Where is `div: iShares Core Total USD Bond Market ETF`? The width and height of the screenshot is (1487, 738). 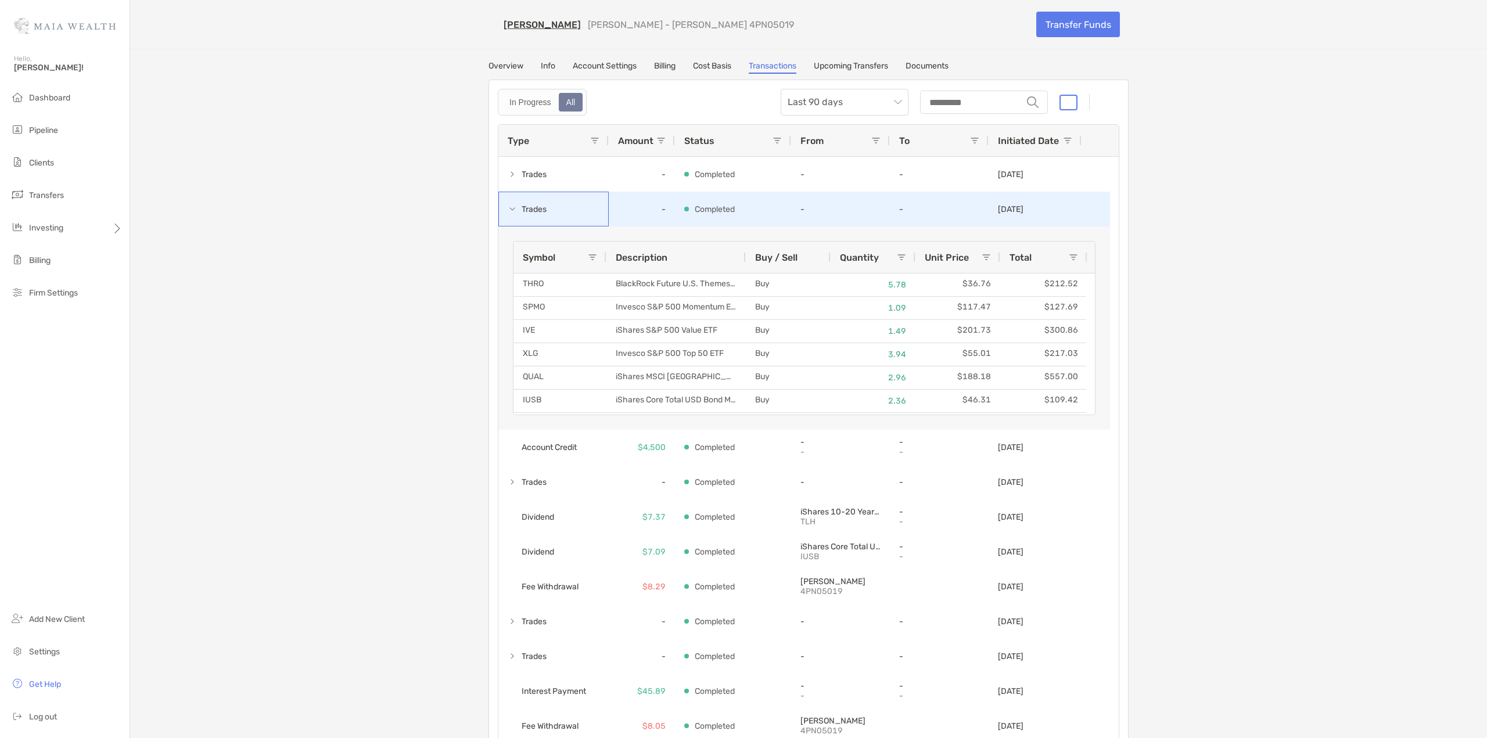
div: iShares Core Total USD Bond Market ETF is located at coordinates (676, 401).